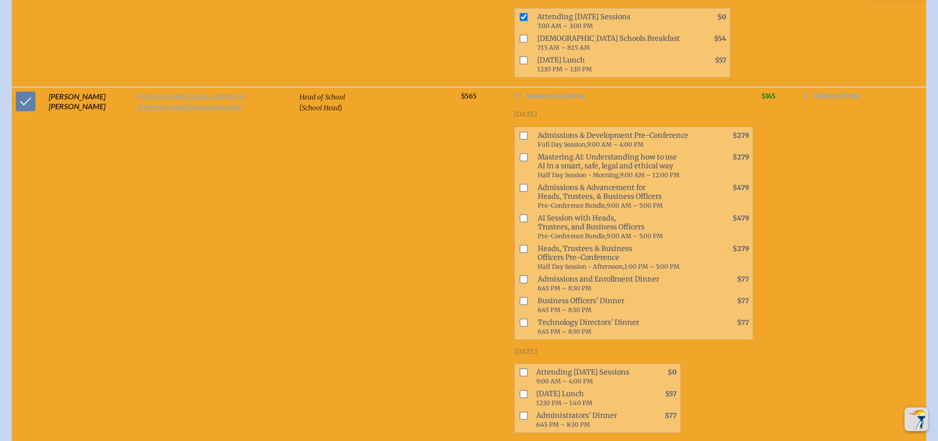 This screenshot has height=441, width=938. What do you see at coordinates (581, 266) in the screenshot?
I see `span: Half Day Session - Afternoon,` at bounding box center [581, 266].